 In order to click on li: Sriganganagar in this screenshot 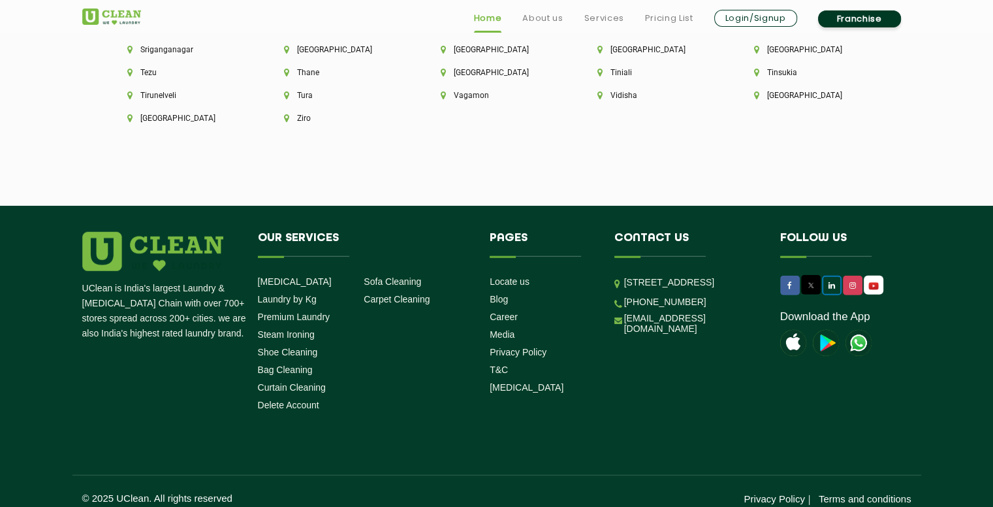, I will do `click(183, 50)`.